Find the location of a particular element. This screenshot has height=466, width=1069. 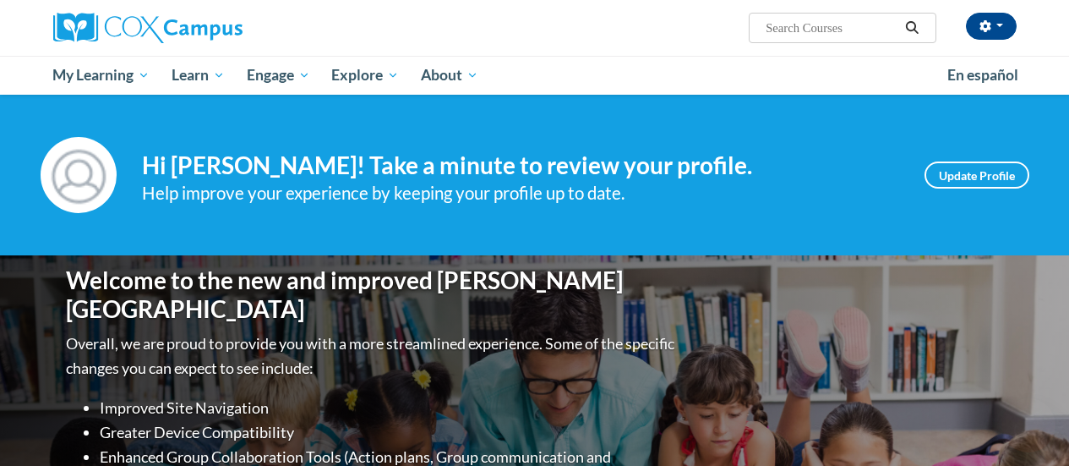

span: En español is located at coordinates (983, 74).